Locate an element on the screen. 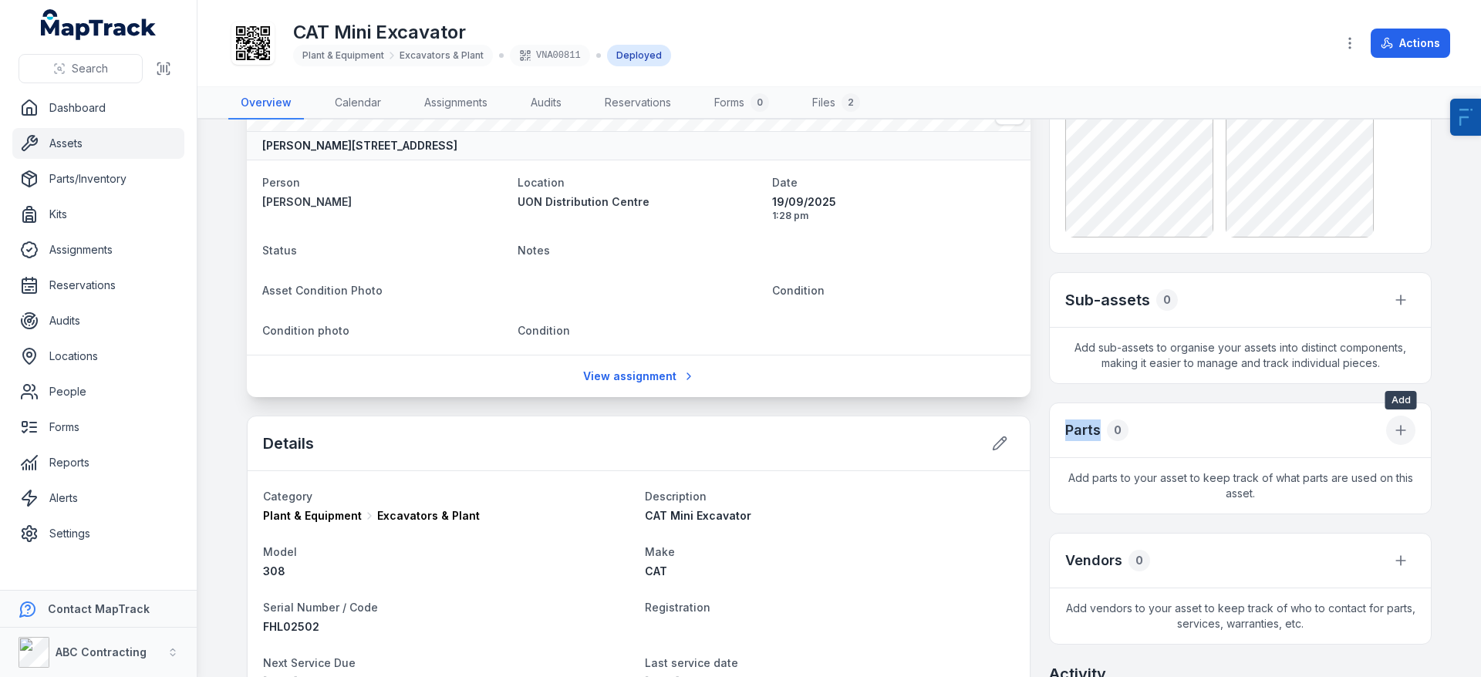 The height and width of the screenshot is (677, 1481). span: FHL02502 is located at coordinates (291, 626).